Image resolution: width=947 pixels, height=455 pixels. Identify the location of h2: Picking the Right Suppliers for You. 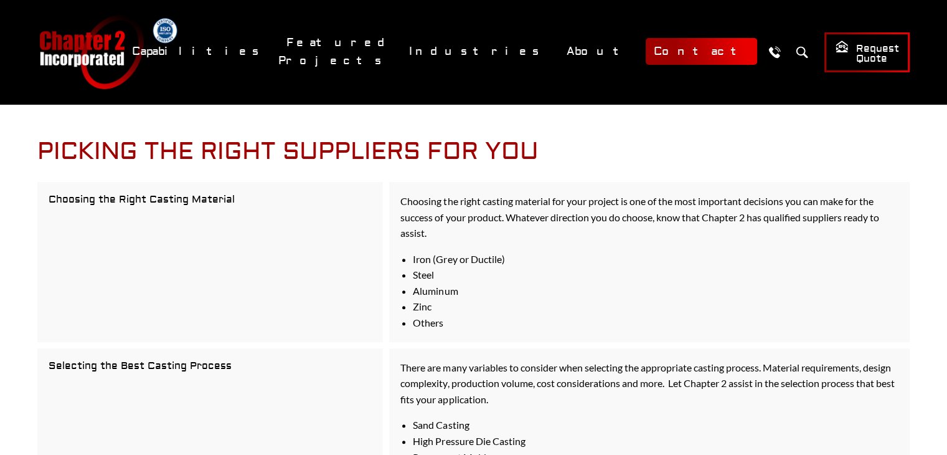
(473, 152).